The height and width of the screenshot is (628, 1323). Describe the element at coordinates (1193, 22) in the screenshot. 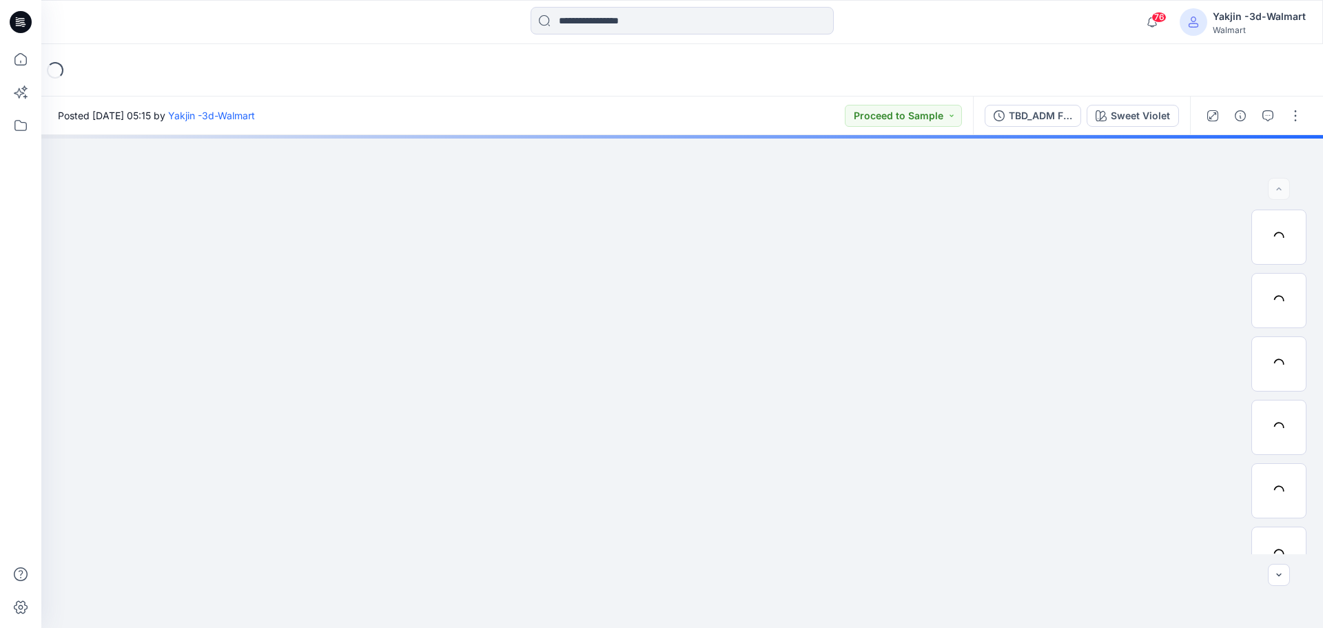

I see `svg: avatar` at that location.